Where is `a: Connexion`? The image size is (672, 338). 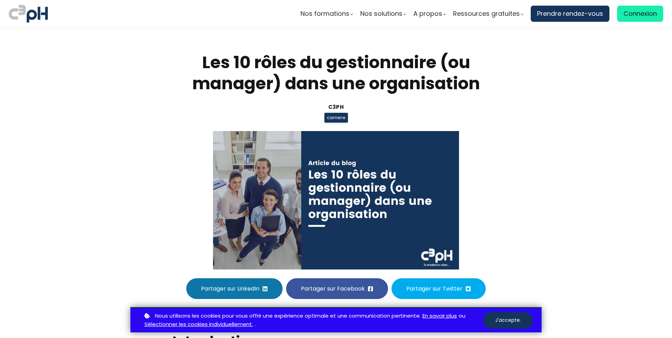
a: Connexion is located at coordinates (640, 14).